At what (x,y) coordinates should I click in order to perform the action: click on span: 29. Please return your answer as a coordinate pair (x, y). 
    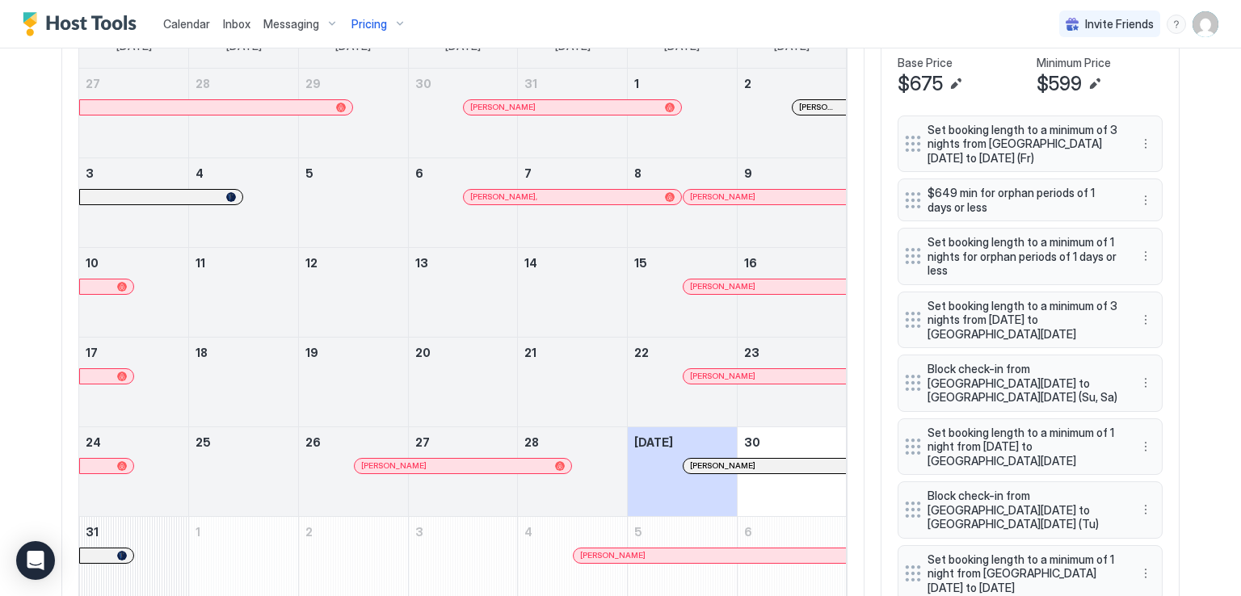
    Looking at the image, I should click on (313, 83).